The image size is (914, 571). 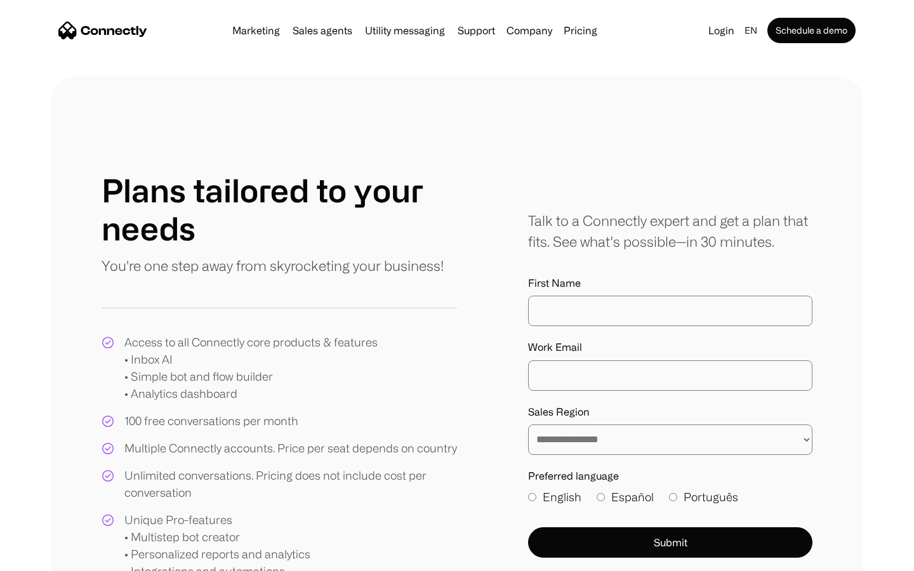 What do you see at coordinates (256, 30) in the screenshot?
I see `a: Marketing` at bounding box center [256, 30].